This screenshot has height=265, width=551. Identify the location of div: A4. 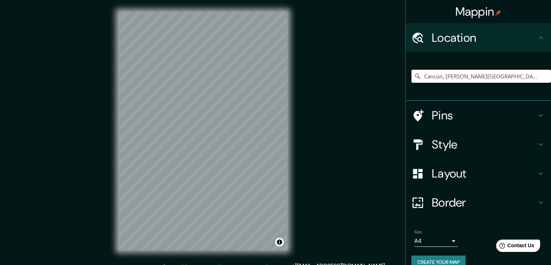
(436, 241).